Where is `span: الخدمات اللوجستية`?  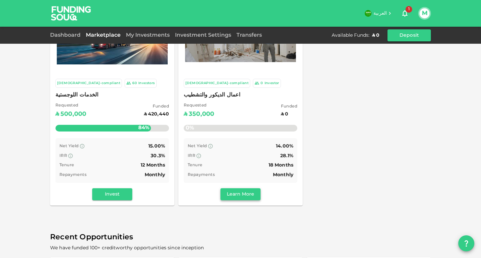 span: الخدمات اللوجستية is located at coordinates (112, 95).